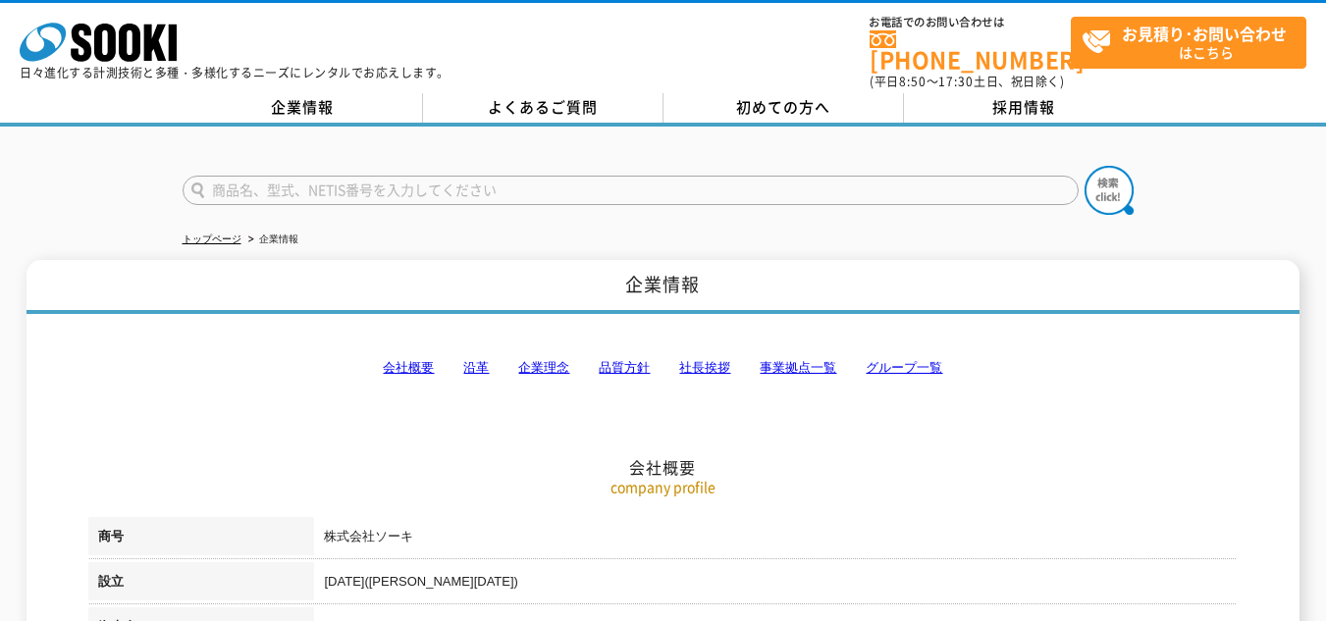 The height and width of the screenshot is (621, 1326). What do you see at coordinates (783, 107) in the screenshot?
I see `span: 初めての方へ` at bounding box center [783, 107].